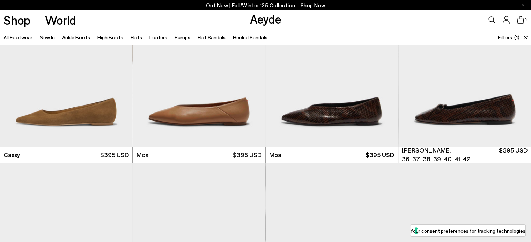 Image resolution: width=531 pixels, height=242 pixels. What do you see at coordinates (516, 37) in the screenshot?
I see `span: (1)` at bounding box center [516, 37].